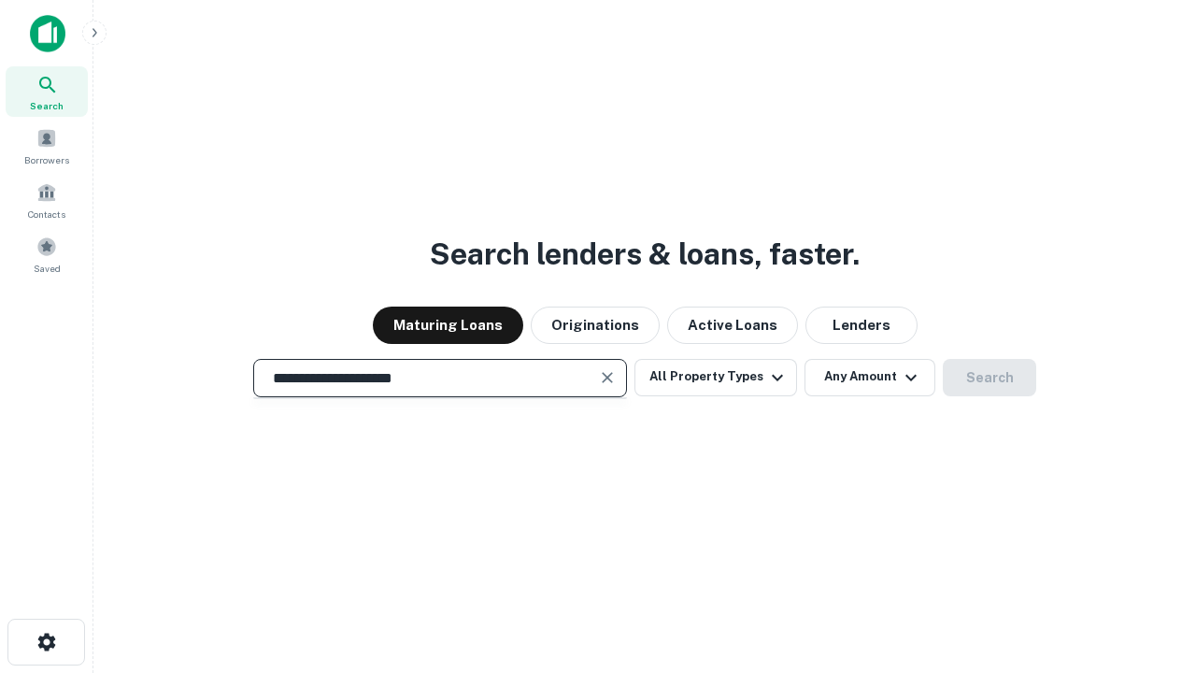 This screenshot has height=673, width=1196. Describe the element at coordinates (861, 325) in the screenshot. I see `button: Lenders` at that location.